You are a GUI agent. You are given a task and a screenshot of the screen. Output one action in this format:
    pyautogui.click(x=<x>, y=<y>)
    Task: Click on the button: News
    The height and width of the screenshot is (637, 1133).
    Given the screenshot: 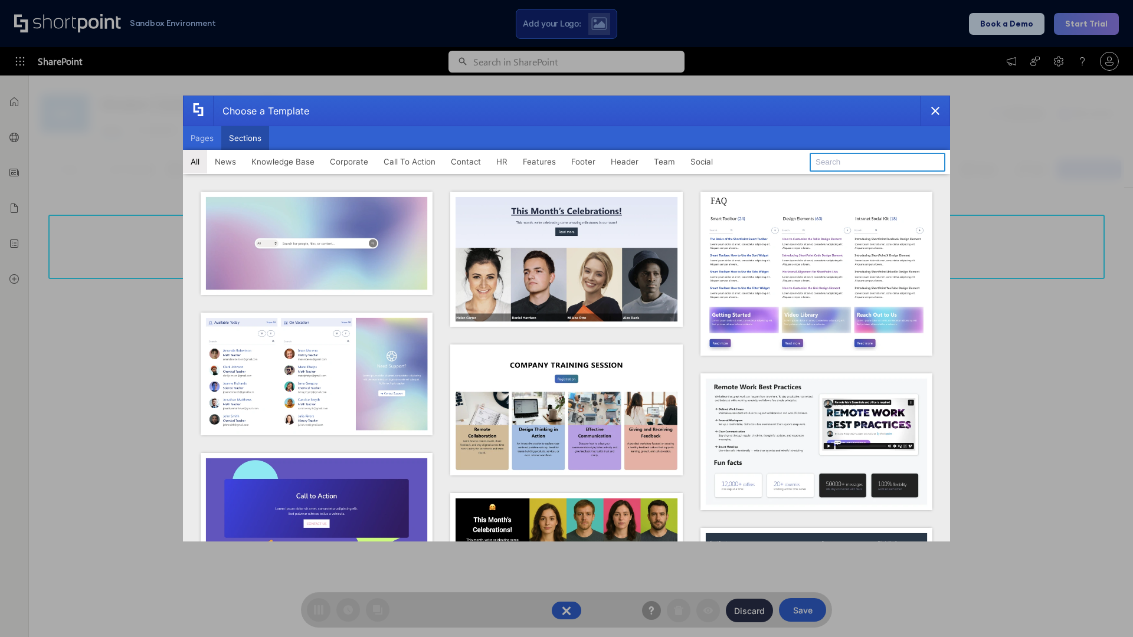 What is the action you would take?
    pyautogui.click(x=225, y=162)
    